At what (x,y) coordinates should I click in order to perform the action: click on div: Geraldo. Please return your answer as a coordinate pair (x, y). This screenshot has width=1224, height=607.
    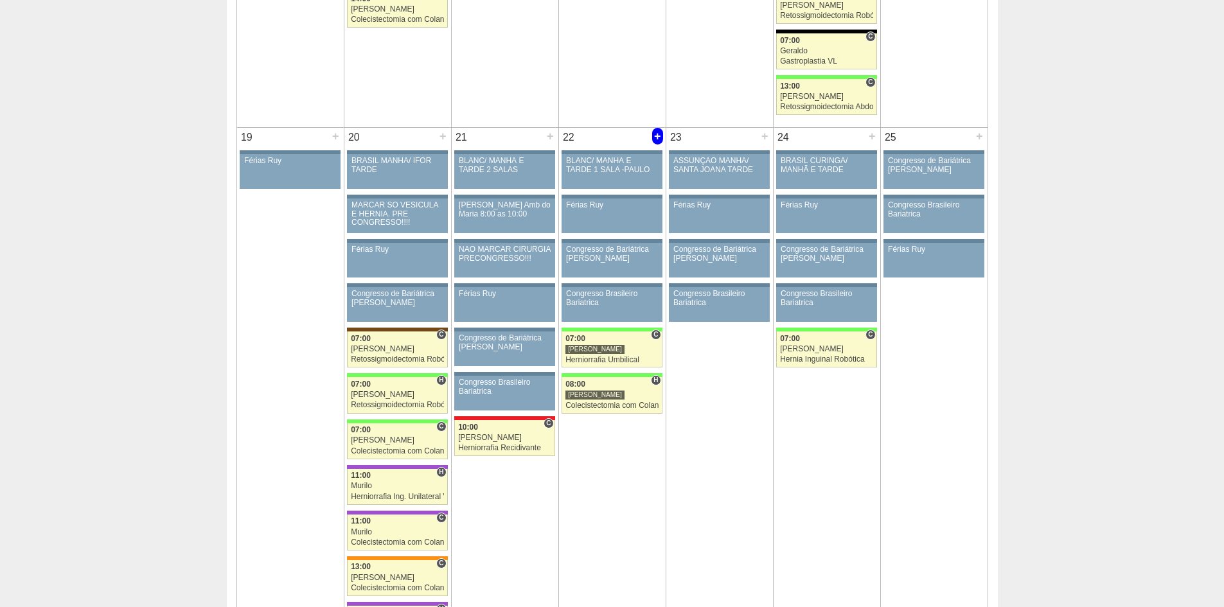
    Looking at the image, I should click on (826, 51).